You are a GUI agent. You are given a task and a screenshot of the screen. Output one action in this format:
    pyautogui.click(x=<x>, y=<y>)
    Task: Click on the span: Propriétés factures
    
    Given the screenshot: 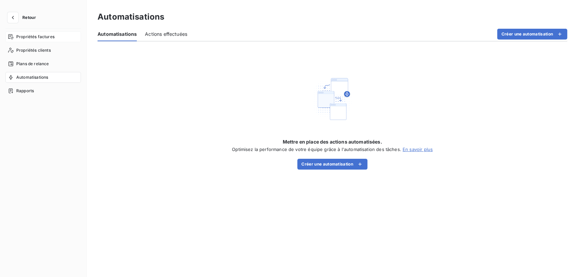 What is the action you would take?
    pyautogui.click(x=35, y=37)
    